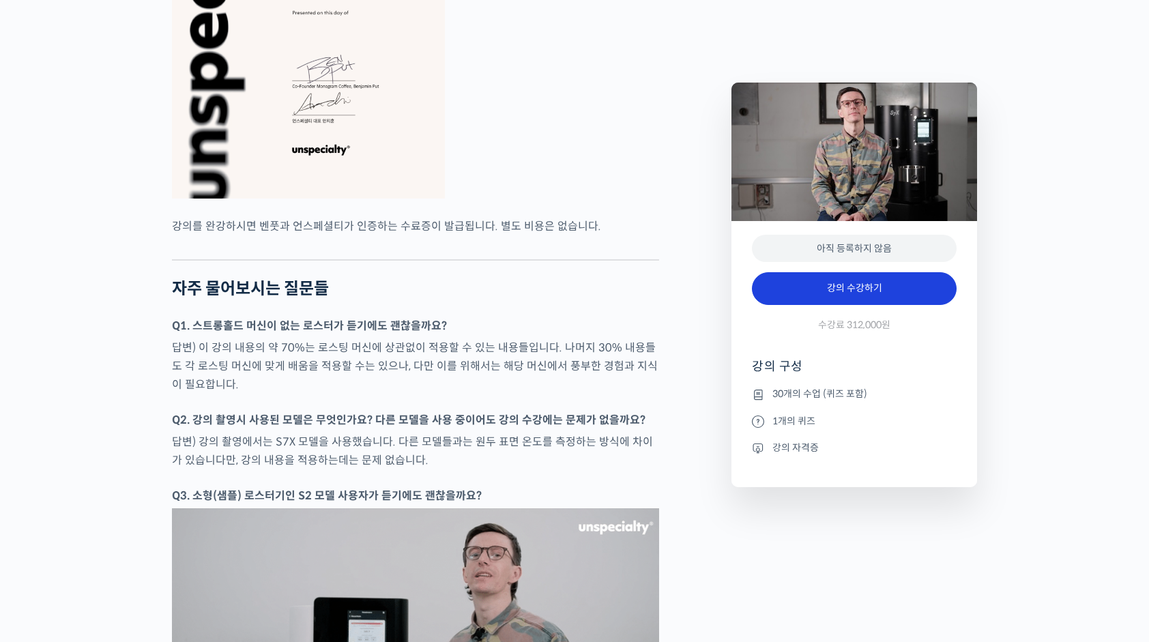 This screenshot has width=1149, height=642. I want to click on li: 강의 자격증, so click(854, 448).